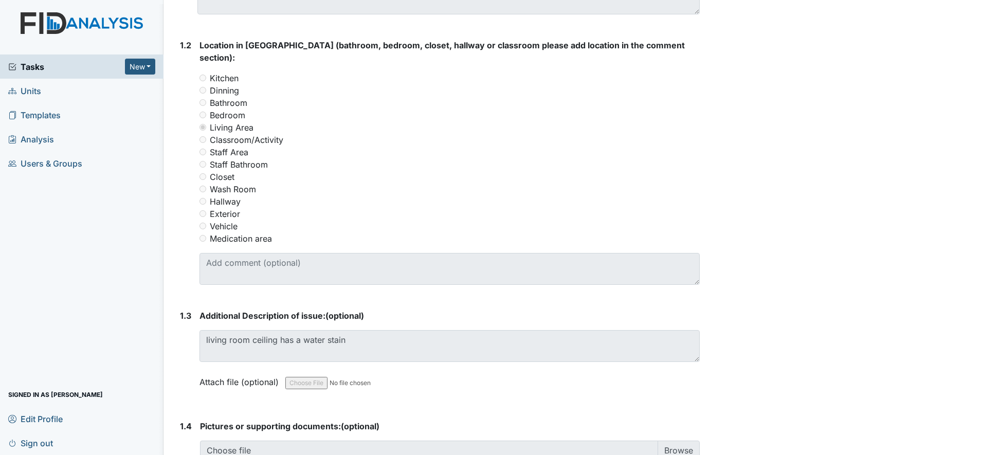 The height and width of the screenshot is (455, 982). Describe the element at coordinates (233, 189) in the screenshot. I see `label: Wash Room` at that location.